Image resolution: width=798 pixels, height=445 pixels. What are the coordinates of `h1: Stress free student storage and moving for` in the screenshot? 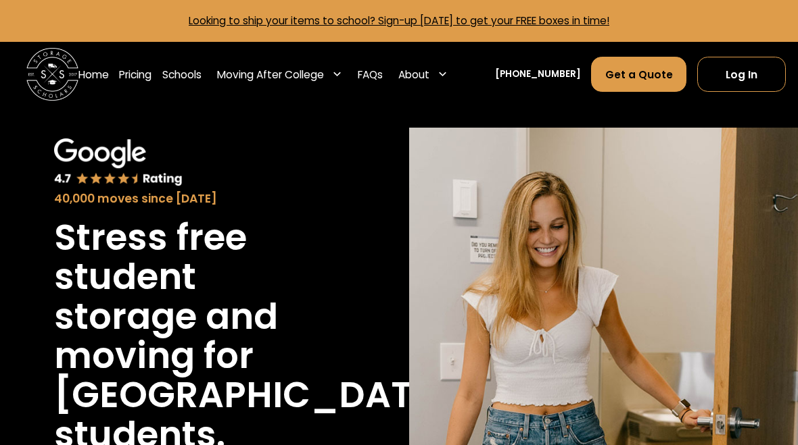 It's located at (194, 297).